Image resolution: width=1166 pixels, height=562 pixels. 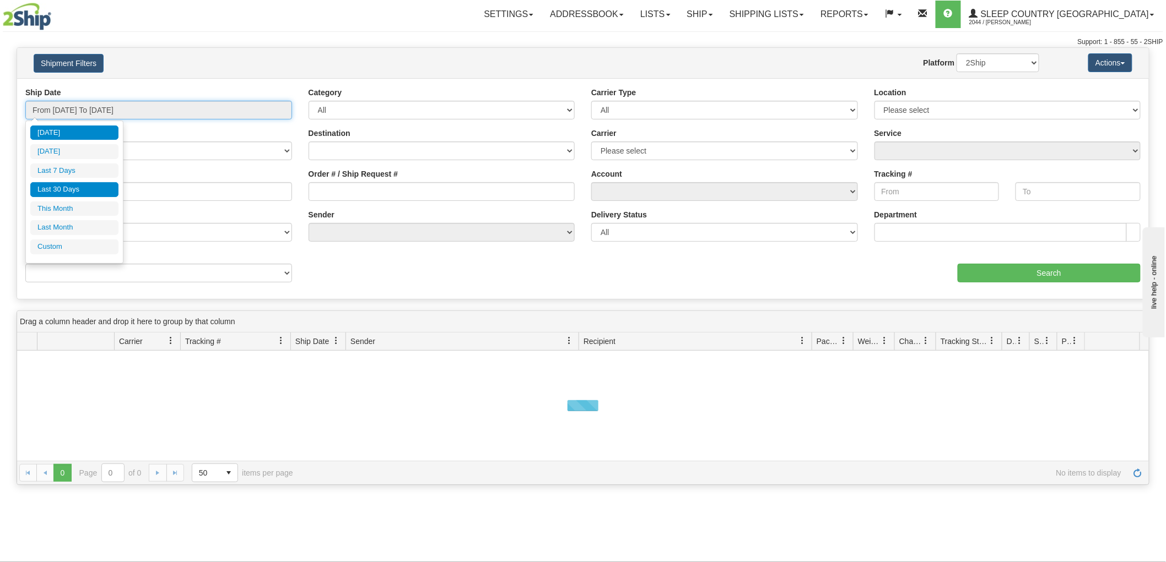 I want to click on span: Page sizes drop down, so click(x=215, y=473).